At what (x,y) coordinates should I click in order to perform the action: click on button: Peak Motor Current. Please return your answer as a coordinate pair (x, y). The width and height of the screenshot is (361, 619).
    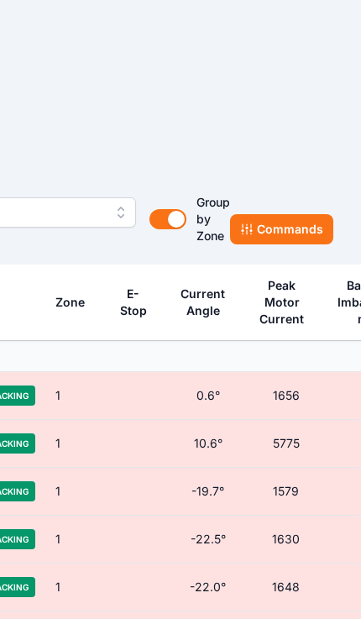
    Looking at the image, I should click on (285, 302).